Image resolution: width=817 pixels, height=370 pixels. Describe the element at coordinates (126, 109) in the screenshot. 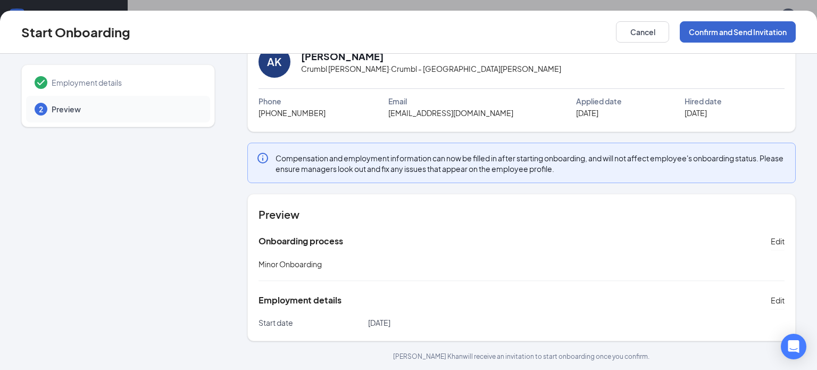

I see `span: Preview` at that location.